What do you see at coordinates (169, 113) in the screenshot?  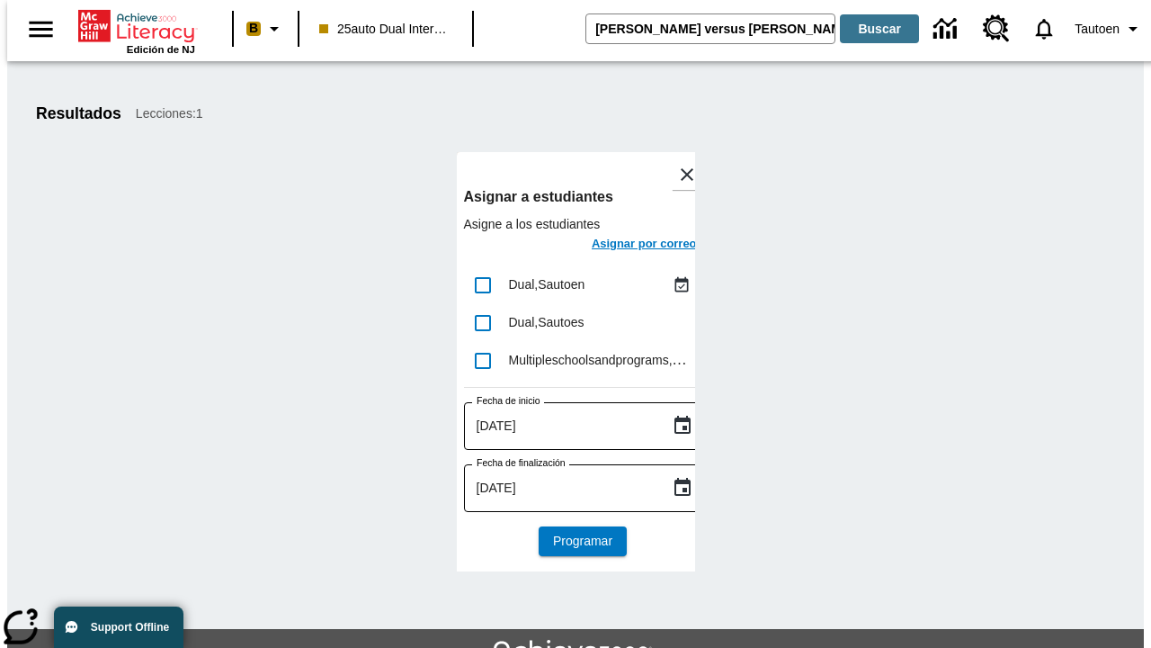 I see `span: Lecciones : 1` at bounding box center [169, 113].